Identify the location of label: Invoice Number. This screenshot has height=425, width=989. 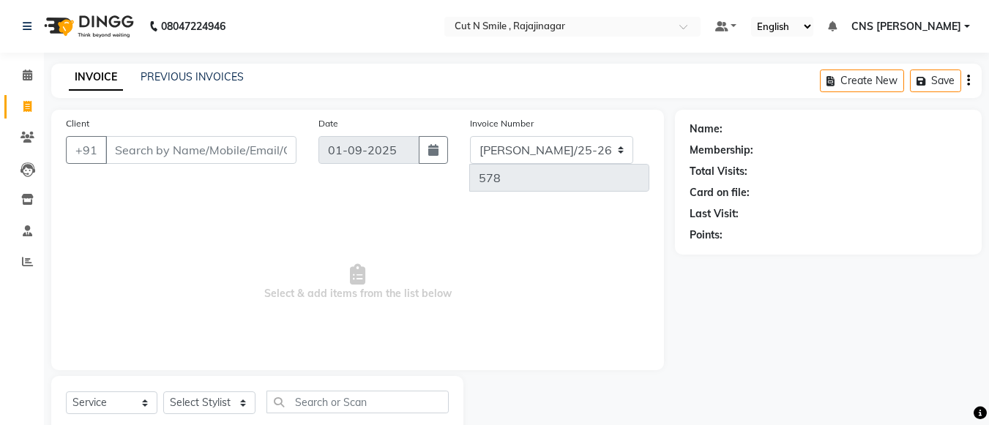
(502, 124).